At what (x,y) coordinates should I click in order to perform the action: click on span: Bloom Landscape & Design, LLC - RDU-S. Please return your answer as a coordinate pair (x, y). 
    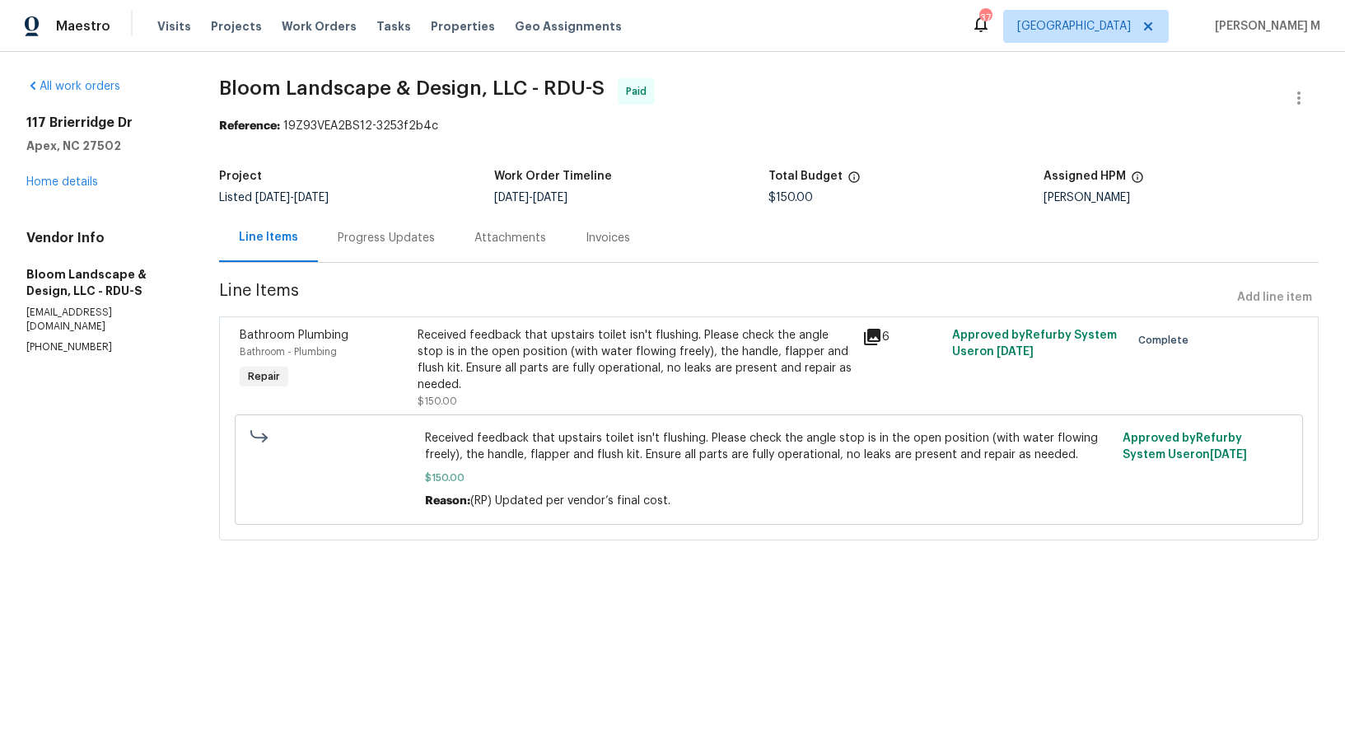
    Looking at the image, I should click on (412, 88).